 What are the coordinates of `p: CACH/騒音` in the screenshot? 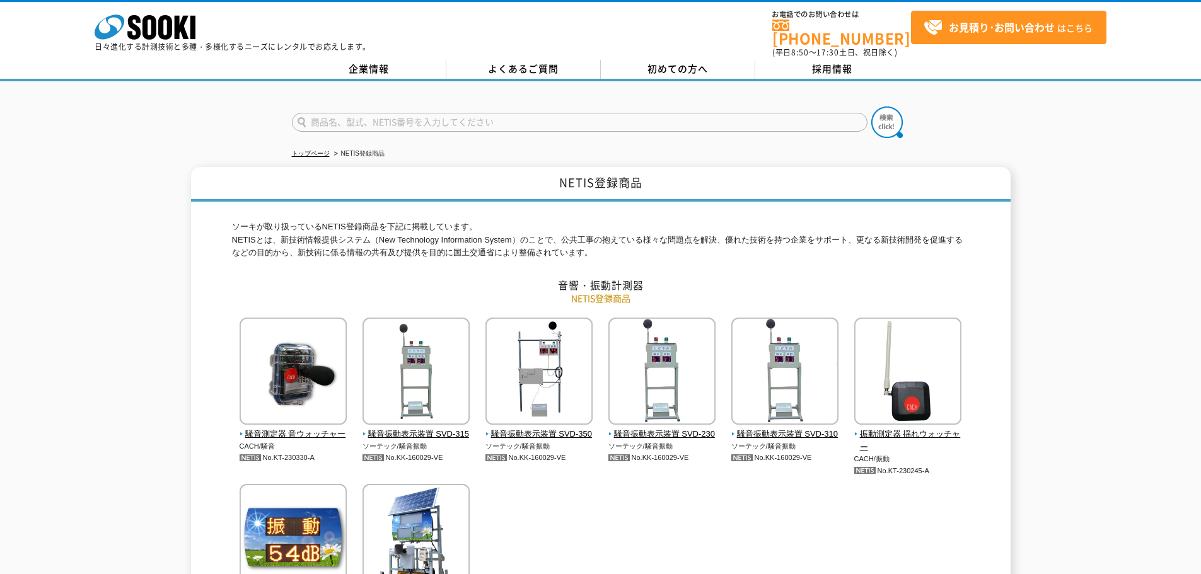 It's located at (293, 446).